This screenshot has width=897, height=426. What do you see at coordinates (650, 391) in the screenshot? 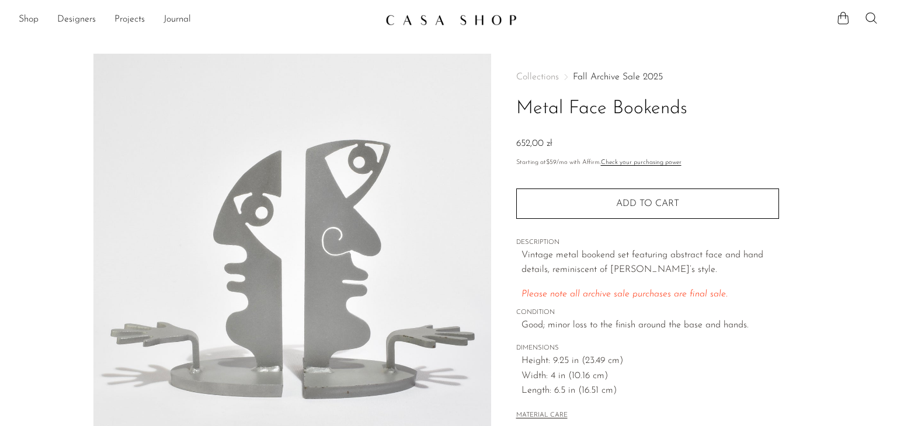
I see `span: Length: 6.5 in (16.51 cm)` at bounding box center [650, 391].